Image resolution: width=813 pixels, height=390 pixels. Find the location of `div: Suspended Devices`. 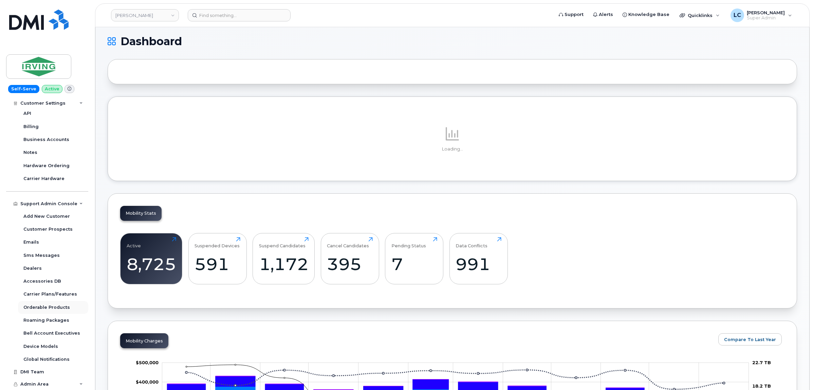

div: Suspended Devices is located at coordinates (217, 242).